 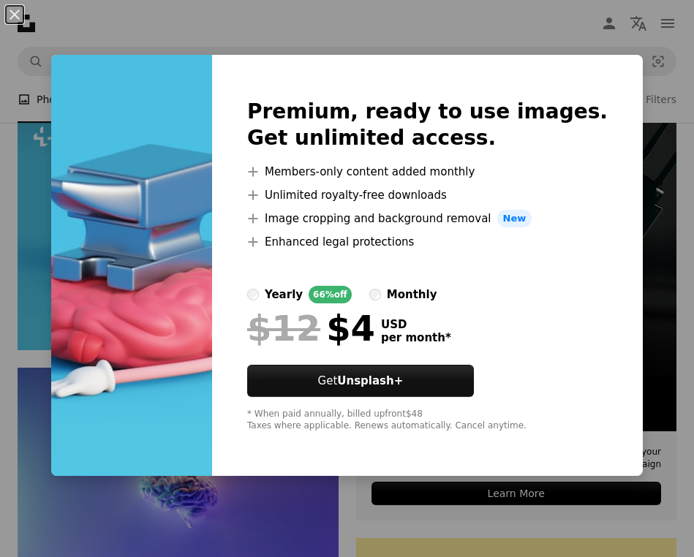 I want to click on div: $4, so click(x=311, y=328).